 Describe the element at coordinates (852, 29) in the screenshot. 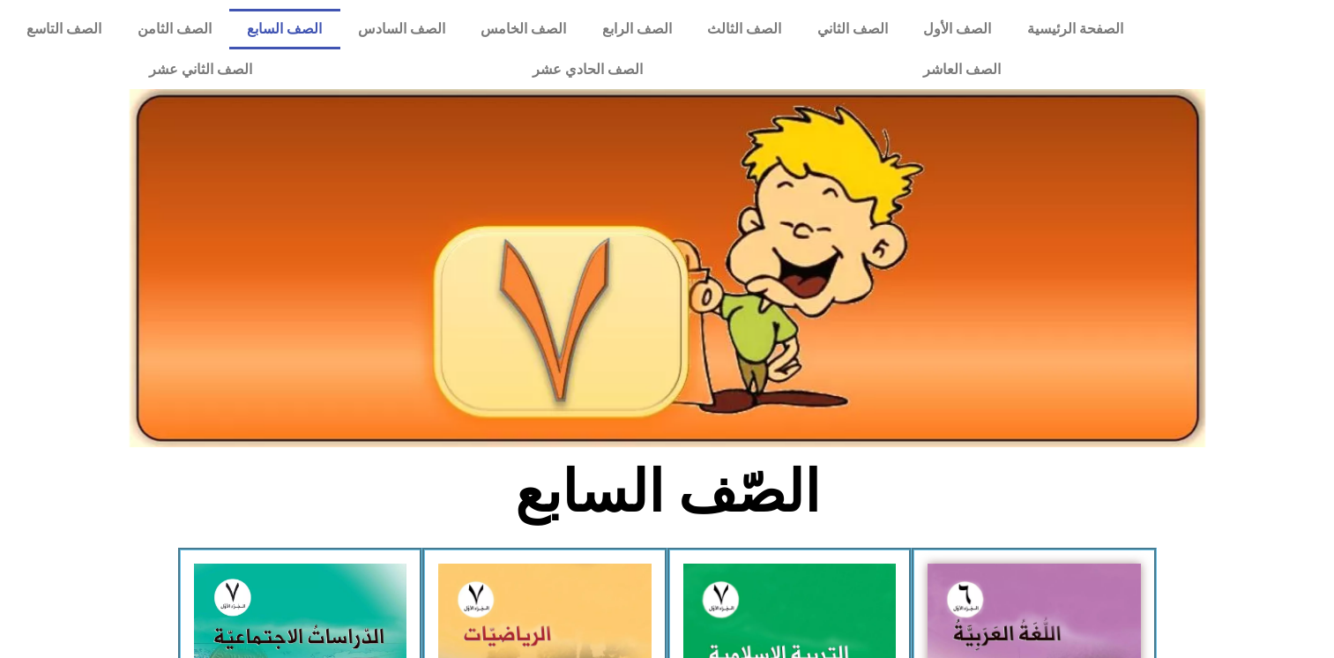

I see `a: الصف الثاني` at that location.